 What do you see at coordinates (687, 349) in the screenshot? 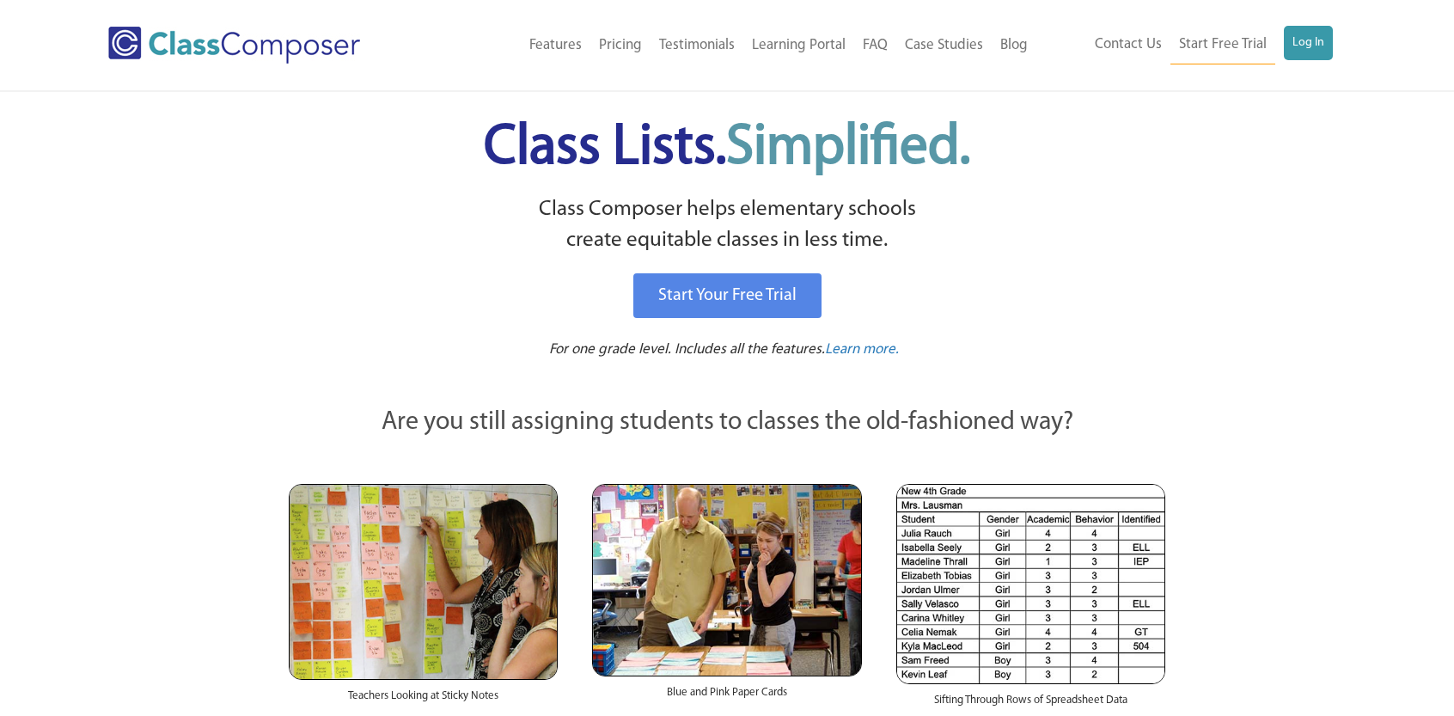
I see `span: For one grade level. Includes all the features.` at bounding box center [687, 349].